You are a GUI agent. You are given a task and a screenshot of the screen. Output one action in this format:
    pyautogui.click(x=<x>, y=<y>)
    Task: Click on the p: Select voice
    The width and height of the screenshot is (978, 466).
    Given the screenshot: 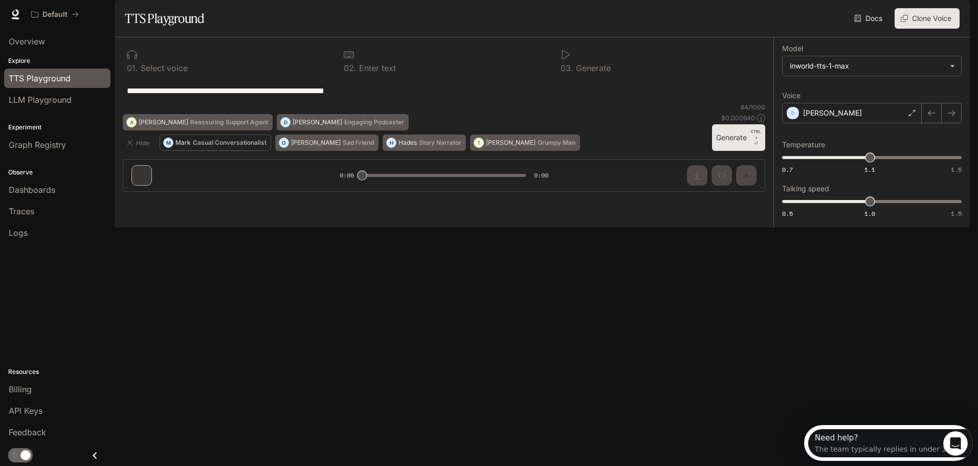 What is the action you would take?
    pyautogui.click(x=163, y=68)
    